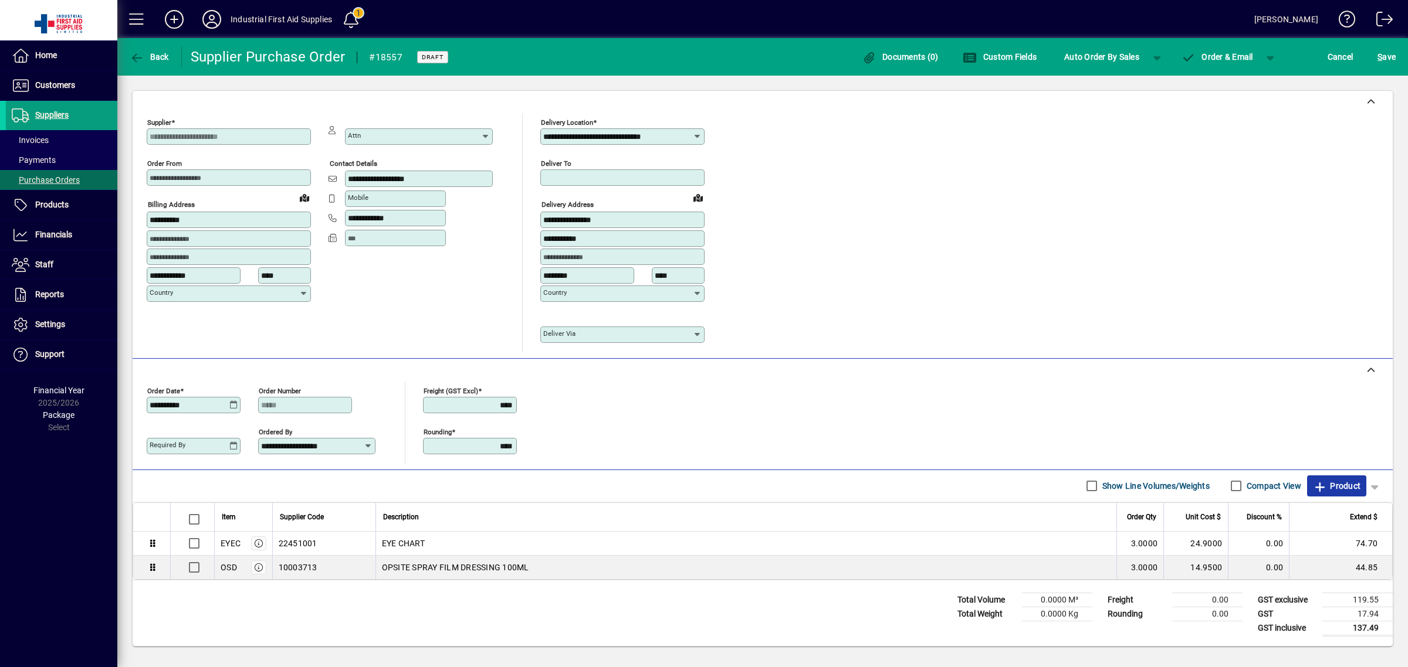 Image resolution: width=1408 pixels, height=667 pixels. What do you see at coordinates (159, 123) in the screenshot?
I see `mat-label: Supplier` at bounding box center [159, 123].